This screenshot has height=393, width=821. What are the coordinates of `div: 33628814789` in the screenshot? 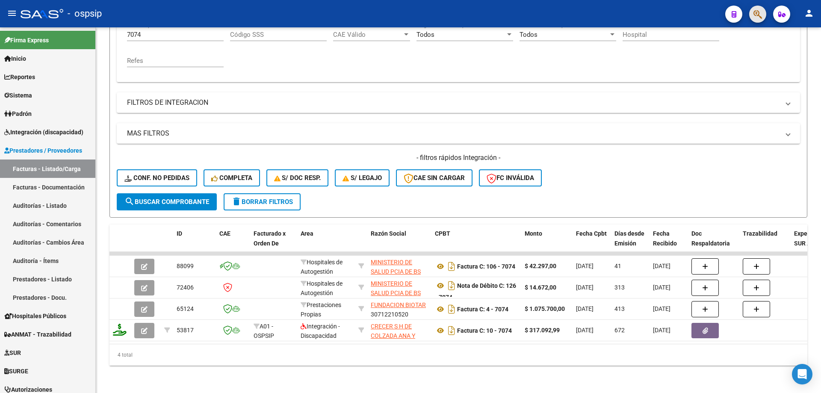 It's located at (399, 330).